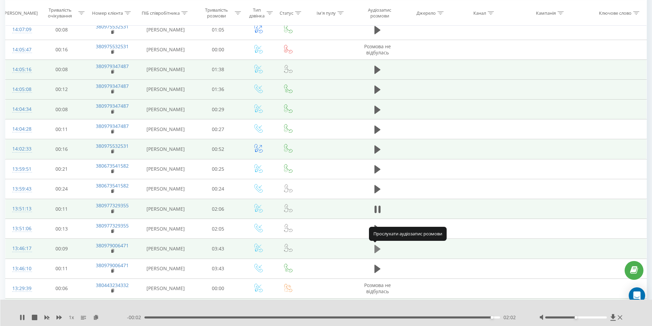 This screenshot has height=326, width=652. Describe the element at coordinates (218, 70) in the screenshot. I see `td: 01:38` at that location.